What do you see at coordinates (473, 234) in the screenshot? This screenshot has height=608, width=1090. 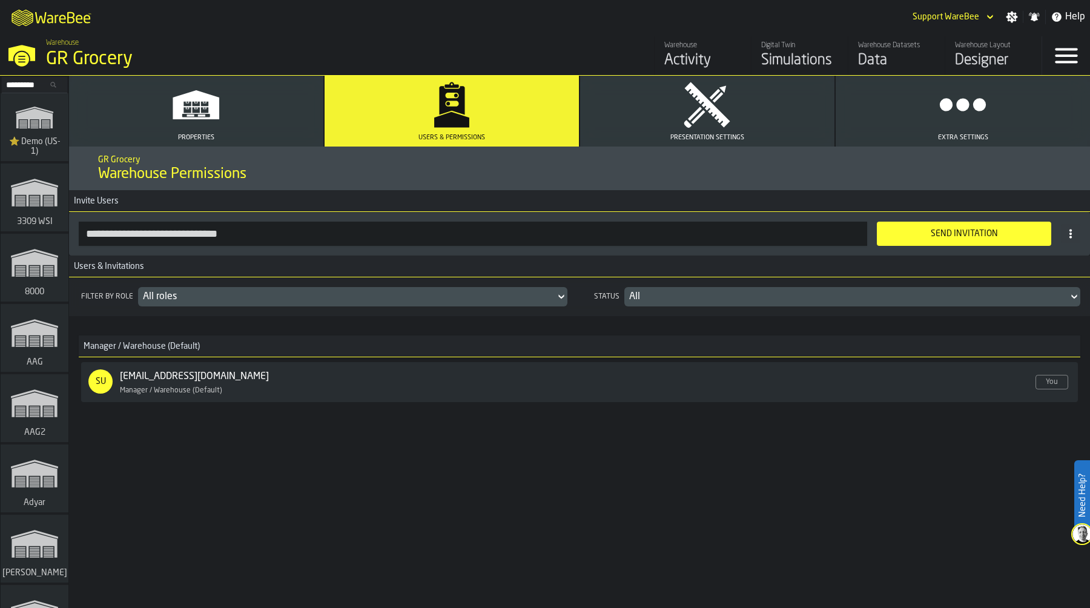 I see `label: button-toolbar-` at bounding box center [473, 234].